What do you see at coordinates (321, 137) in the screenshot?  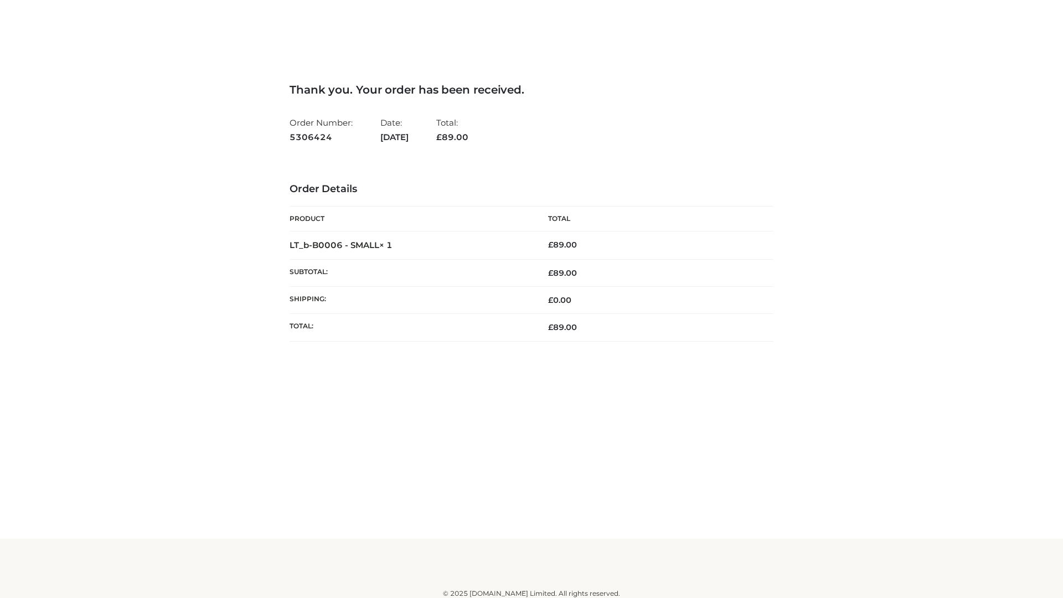 I see `strong: 5306424` at bounding box center [321, 137].